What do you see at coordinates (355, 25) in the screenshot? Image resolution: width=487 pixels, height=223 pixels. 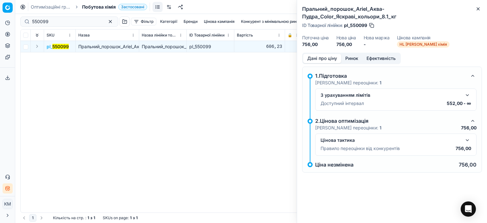 I see `span: pl_550099` at bounding box center [355, 25].